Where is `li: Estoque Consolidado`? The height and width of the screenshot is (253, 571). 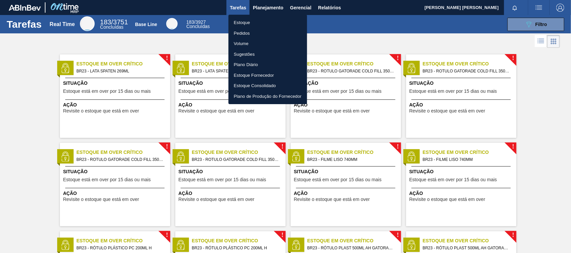 li: Estoque Consolidado is located at coordinates (267, 86).